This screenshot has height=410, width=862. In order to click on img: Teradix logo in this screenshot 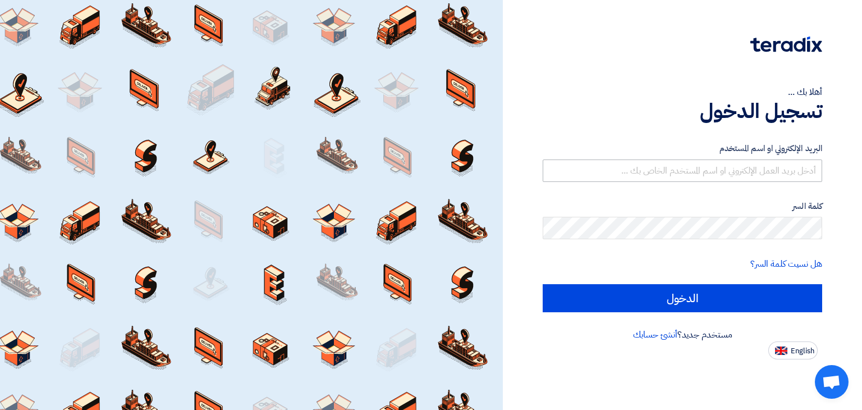, I will do `click(786, 44)`.